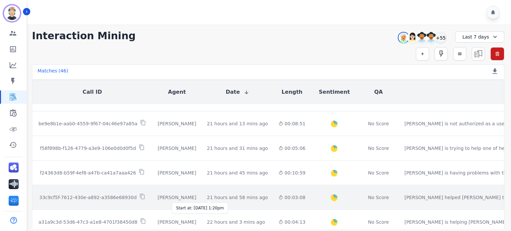 The image size is (511, 231). Describe the element at coordinates (88, 148) in the screenshot. I see `p: f58f898b-f126-4779-a3e9-106e0d0d0f5d` at that location.